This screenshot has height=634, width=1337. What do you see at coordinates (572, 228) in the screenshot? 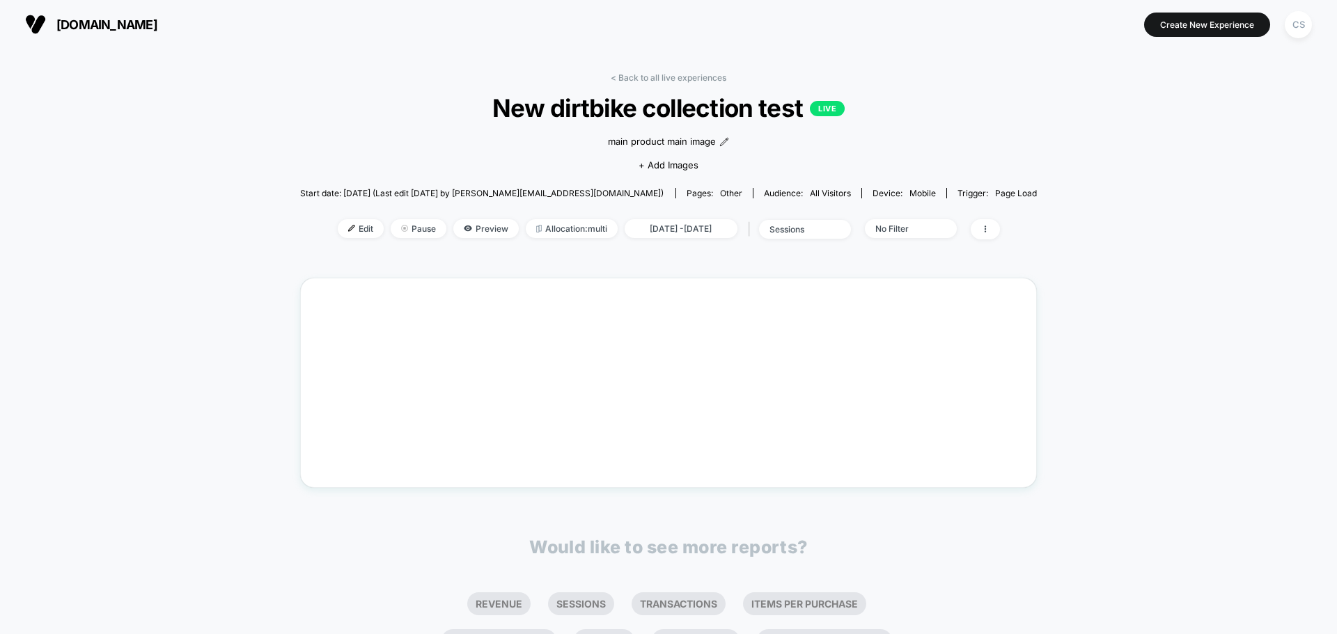
I see `span: Allocation: multi` at bounding box center [572, 228].